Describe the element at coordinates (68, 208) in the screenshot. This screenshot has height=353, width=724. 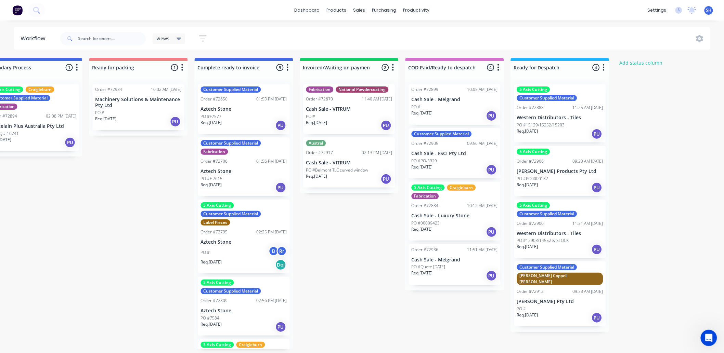
I see `div: New messages divider` at that location.